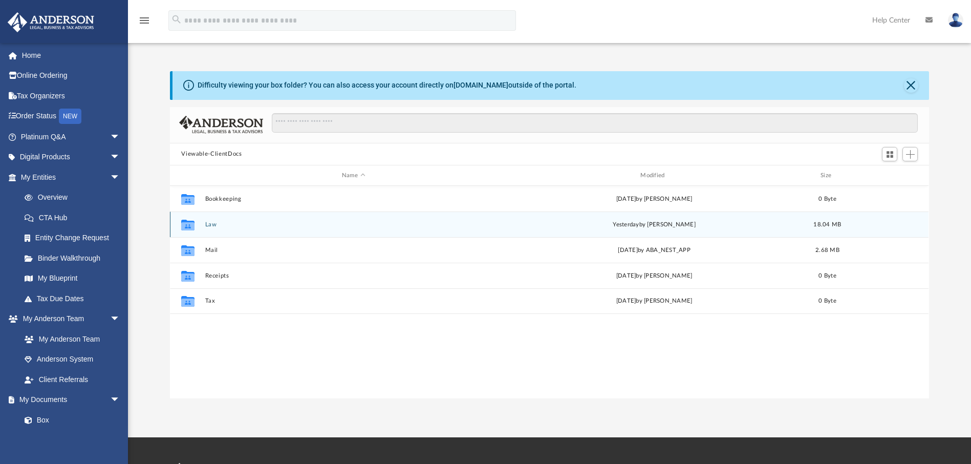 The image size is (971, 464). What do you see at coordinates (177, 19) in the screenshot?
I see `i: search` at bounding box center [177, 19].